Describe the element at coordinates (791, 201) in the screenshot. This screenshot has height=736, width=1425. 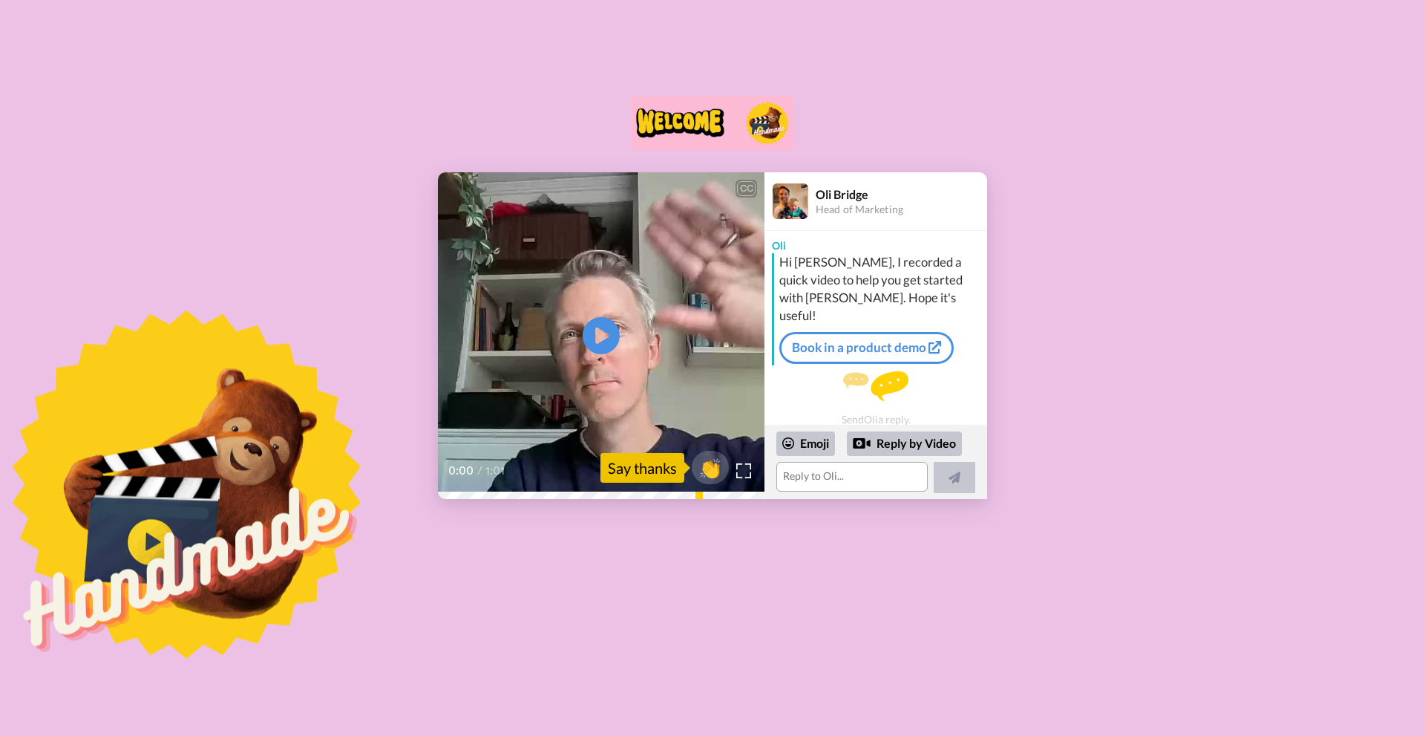
I see `img: Profile Image` at that location.